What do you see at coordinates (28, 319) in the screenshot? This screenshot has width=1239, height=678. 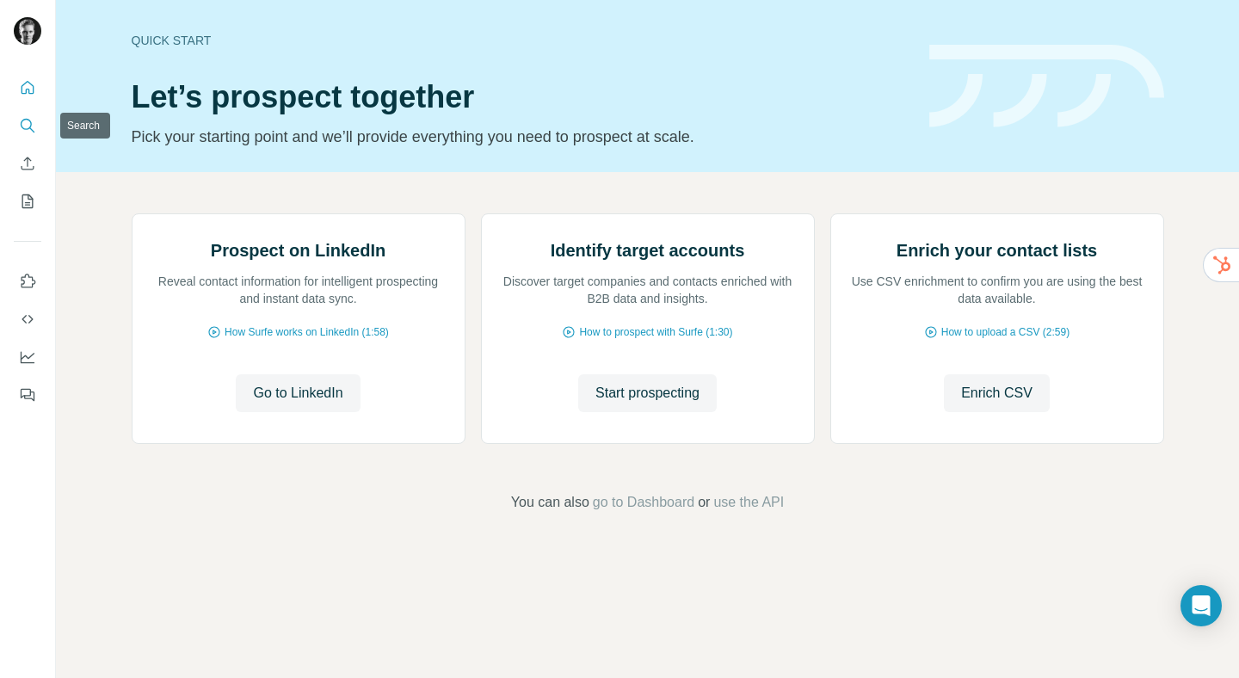 I see `button: Use Surfe API` at bounding box center [28, 319].